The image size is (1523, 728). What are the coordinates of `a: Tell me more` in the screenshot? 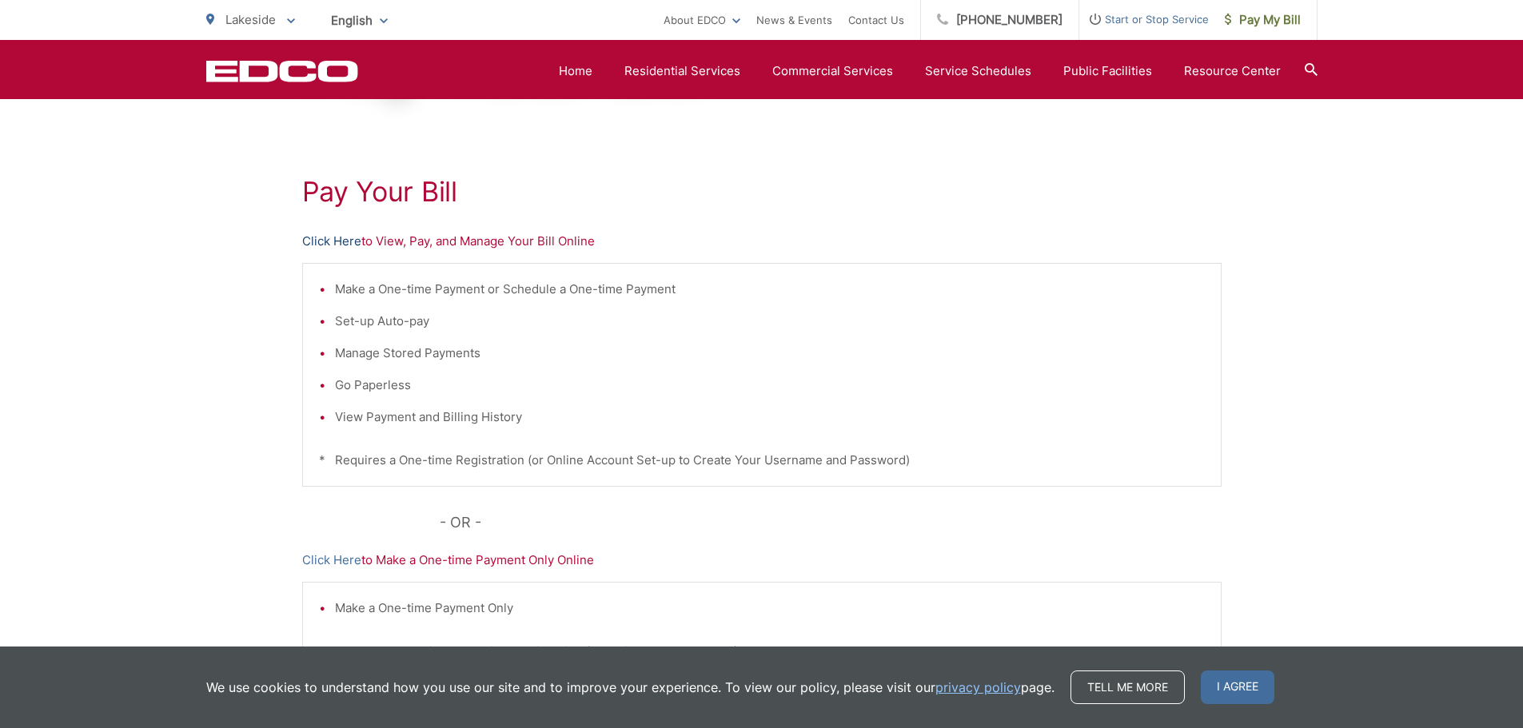 It's located at (1127, 688).